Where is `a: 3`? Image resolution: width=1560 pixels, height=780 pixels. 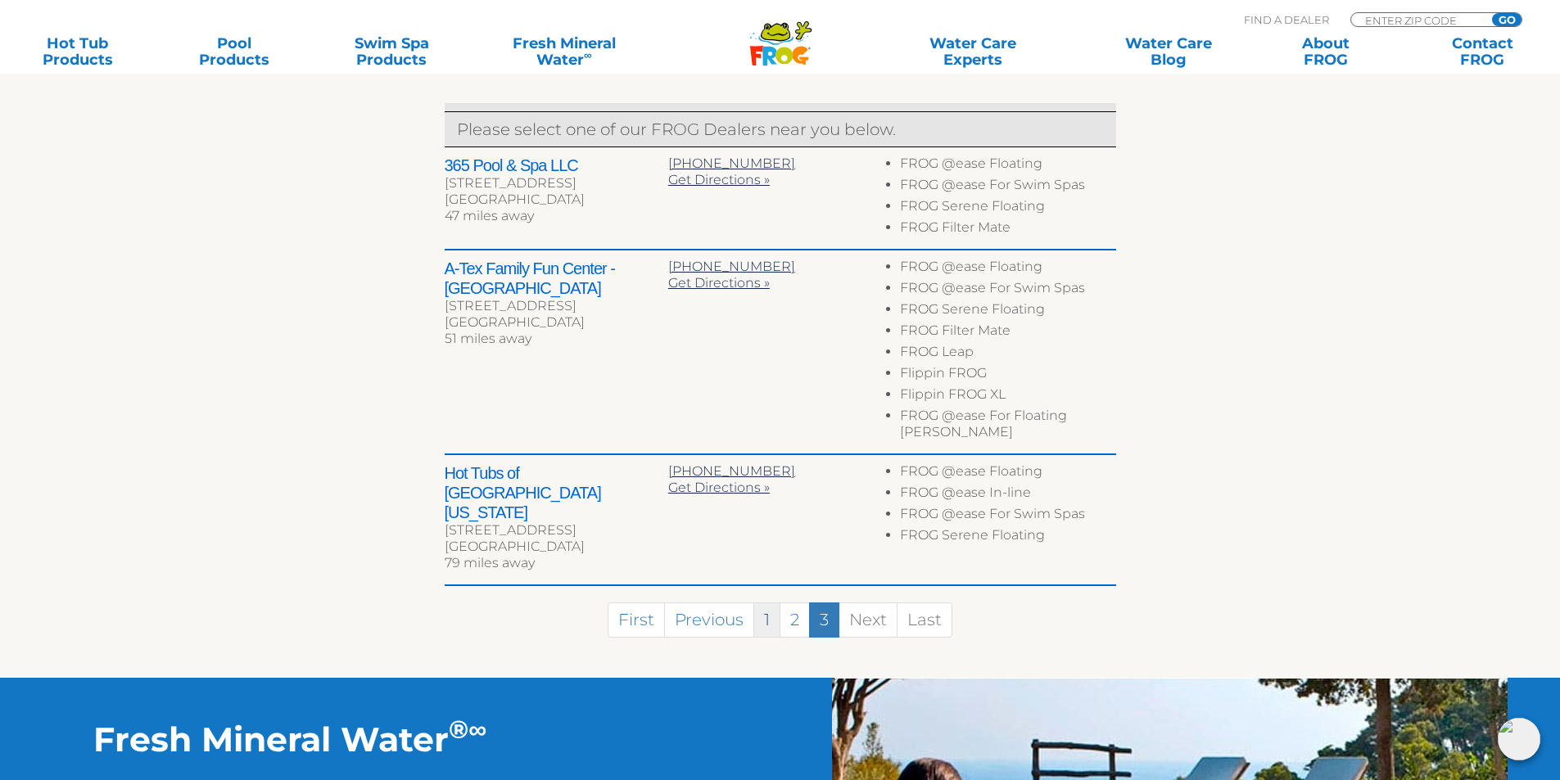 a: 3 is located at coordinates (824, 620).